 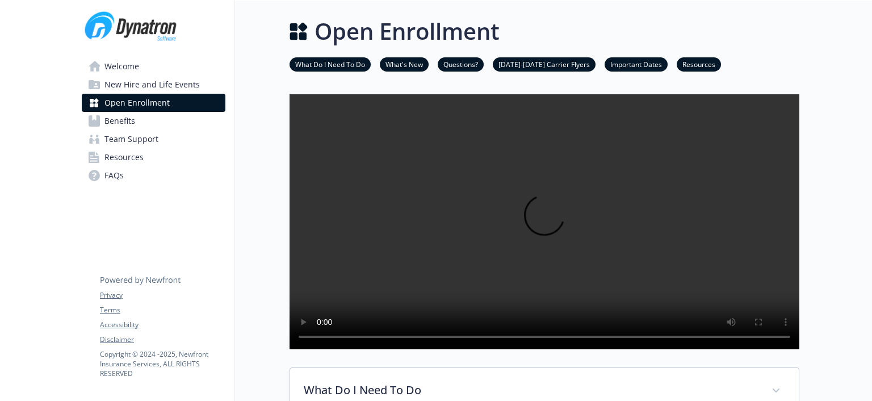 What do you see at coordinates (120, 121) in the screenshot?
I see `span: Benefits` at bounding box center [120, 121].